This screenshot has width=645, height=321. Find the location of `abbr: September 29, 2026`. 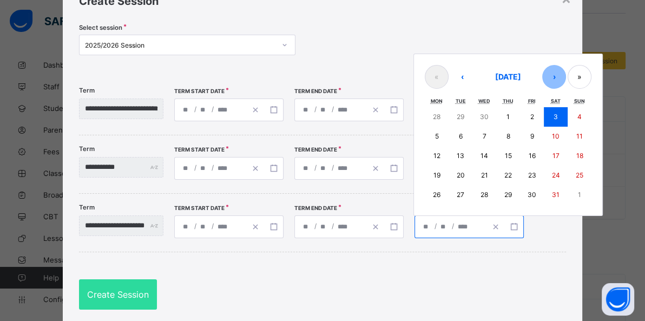

abbr: September 29, 2026 is located at coordinates (461, 116).